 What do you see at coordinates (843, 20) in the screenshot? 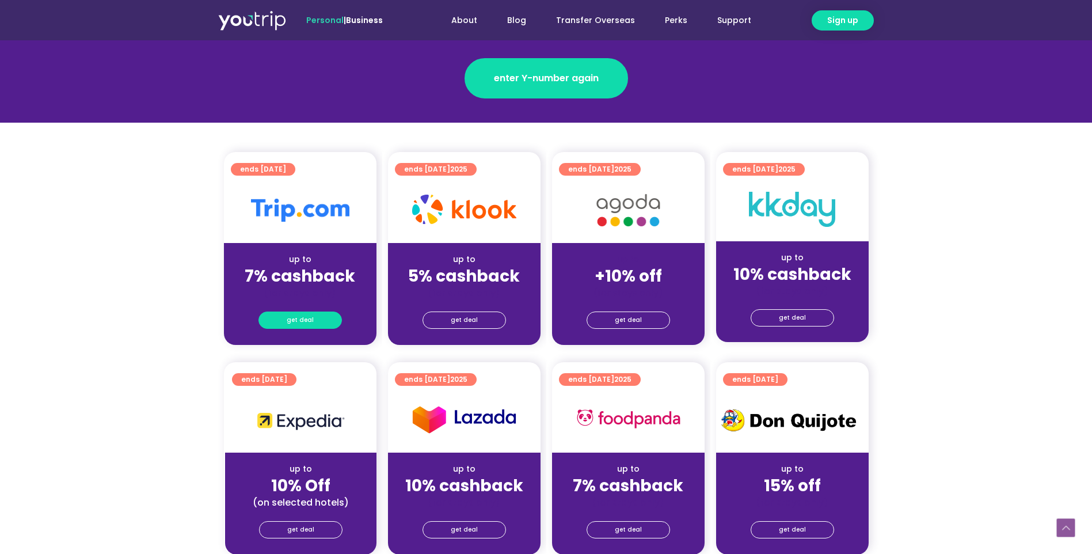
I see `a: Sign up` at bounding box center [843, 20].